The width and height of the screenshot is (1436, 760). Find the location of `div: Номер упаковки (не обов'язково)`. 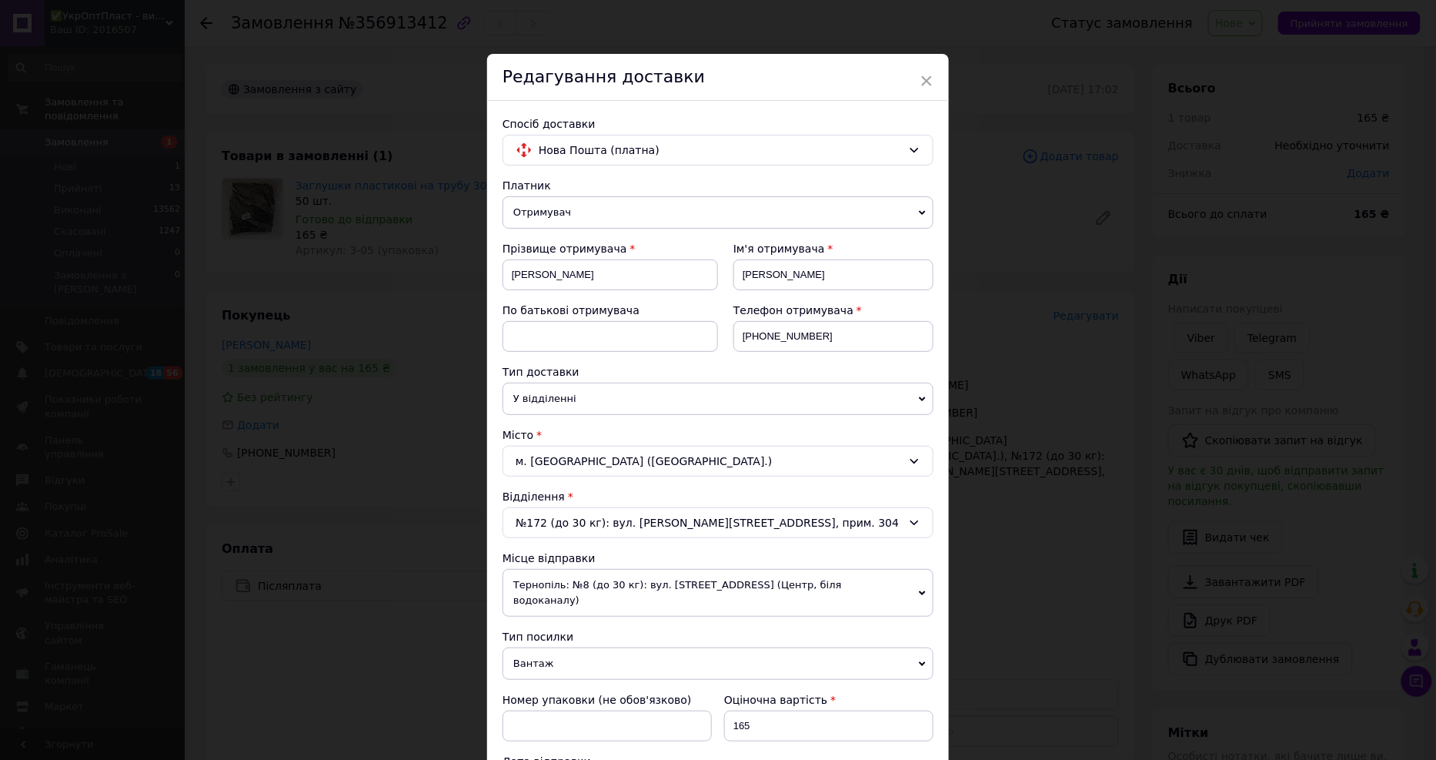

div: Номер упаковки (не обов'язково) is located at coordinates (607, 700).